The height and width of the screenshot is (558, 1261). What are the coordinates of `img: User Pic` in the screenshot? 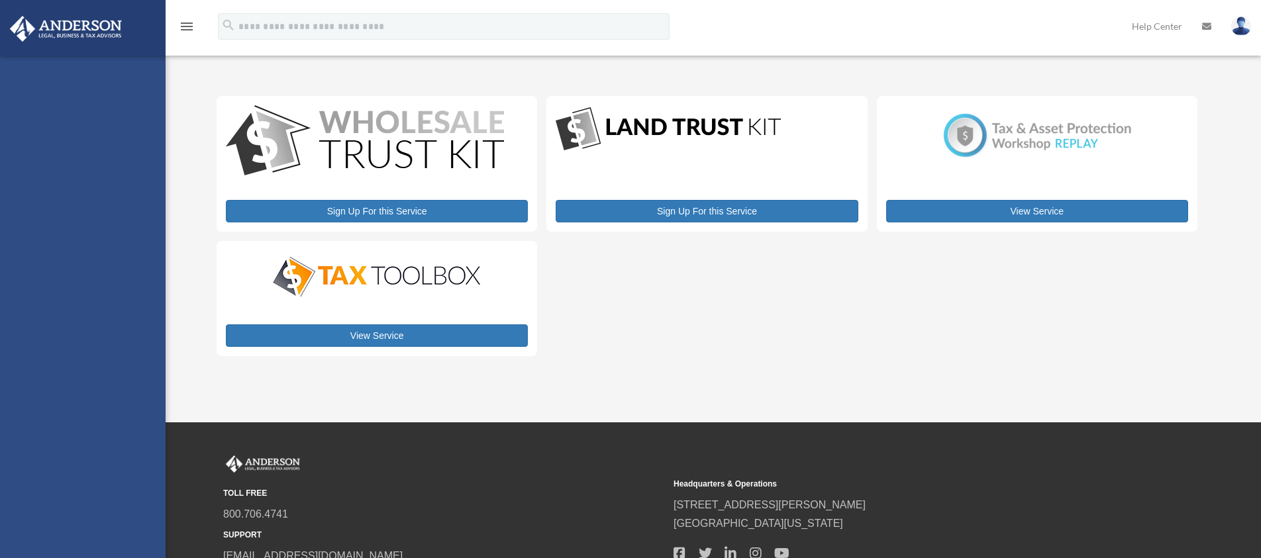 It's located at (1241, 26).